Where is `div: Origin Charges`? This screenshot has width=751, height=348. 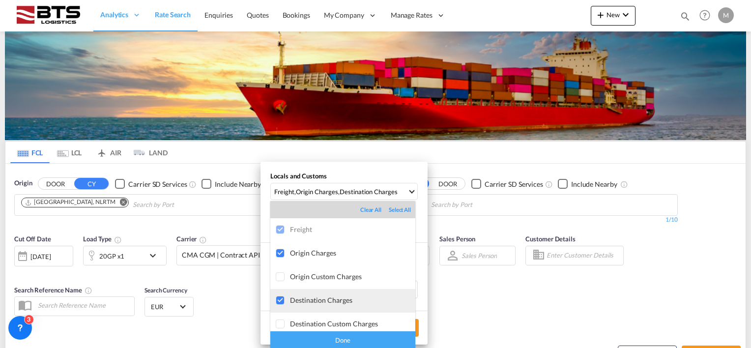 div: Origin Charges is located at coordinates (352, 252).